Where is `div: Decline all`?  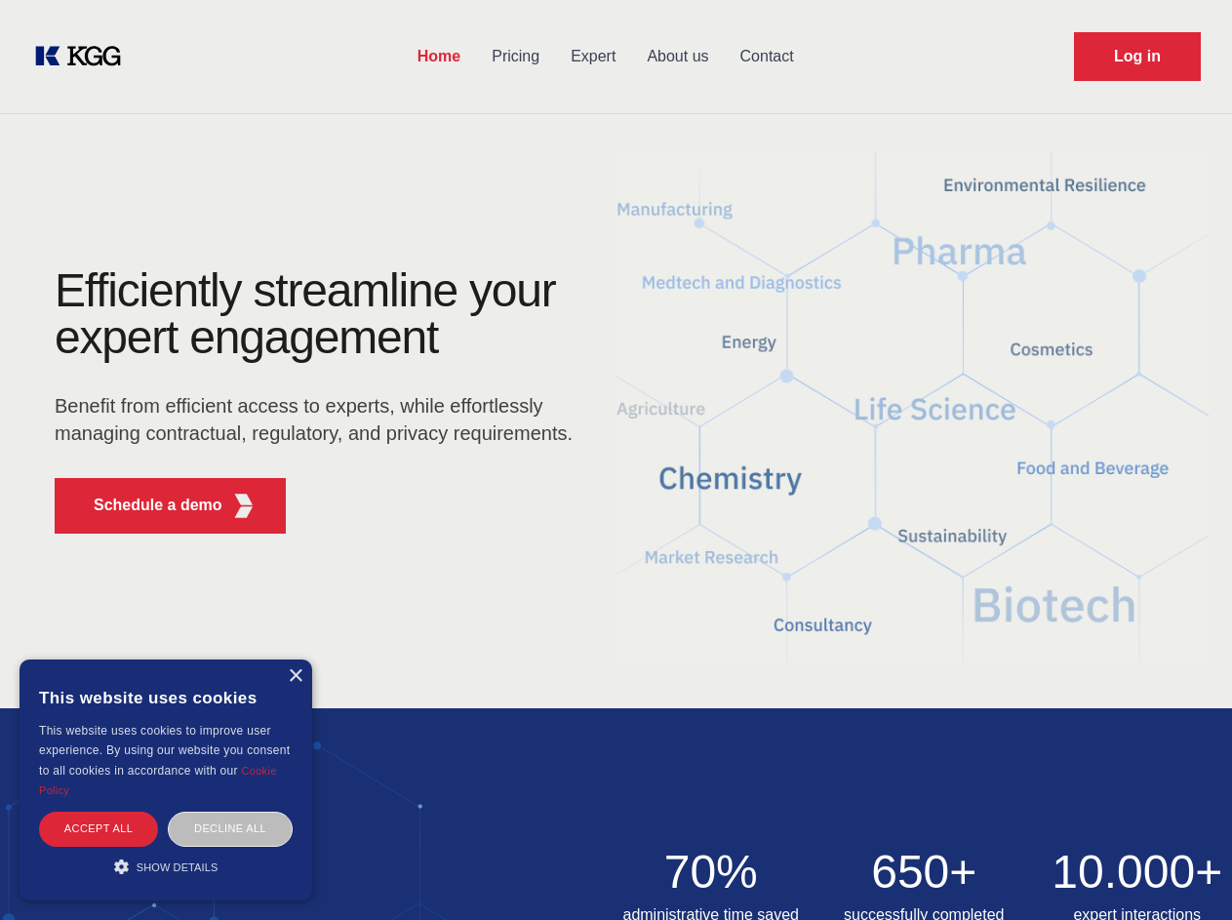 div: Decline all is located at coordinates (230, 828).